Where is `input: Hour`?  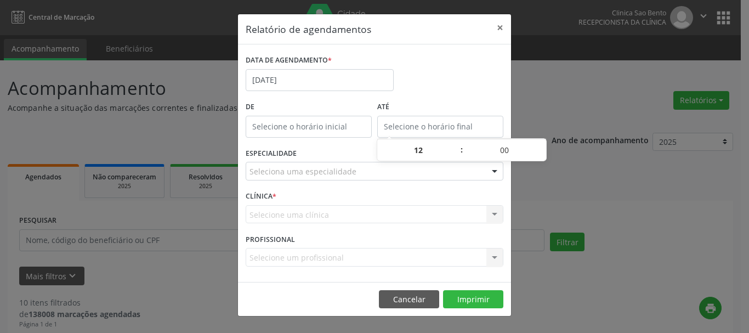
input: Hour is located at coordinates (419, 150).